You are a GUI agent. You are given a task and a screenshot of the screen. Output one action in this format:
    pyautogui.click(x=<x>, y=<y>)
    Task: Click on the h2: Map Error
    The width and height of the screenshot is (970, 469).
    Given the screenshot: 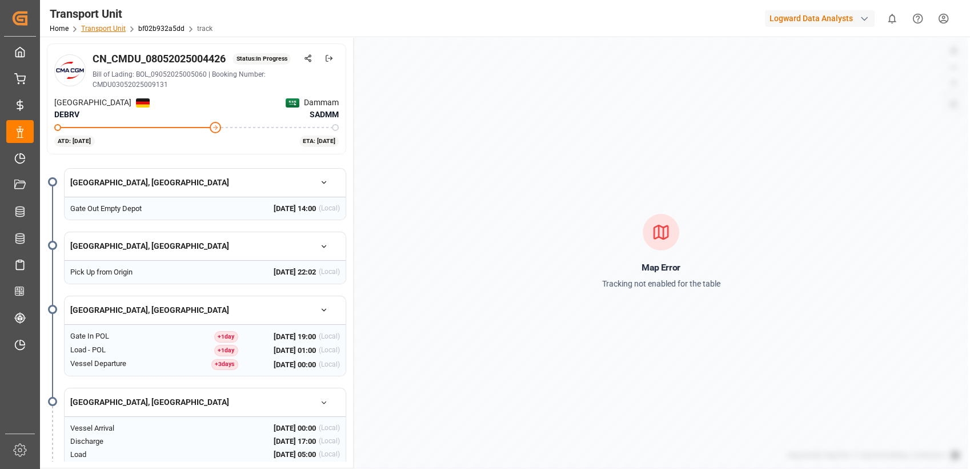 What is the action you would take?
    pyautogui.click(x=661, y=267)
    